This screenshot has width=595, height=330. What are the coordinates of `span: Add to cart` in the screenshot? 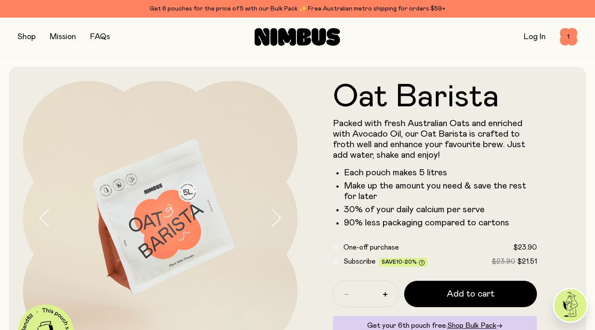 It's located at (470, 294).